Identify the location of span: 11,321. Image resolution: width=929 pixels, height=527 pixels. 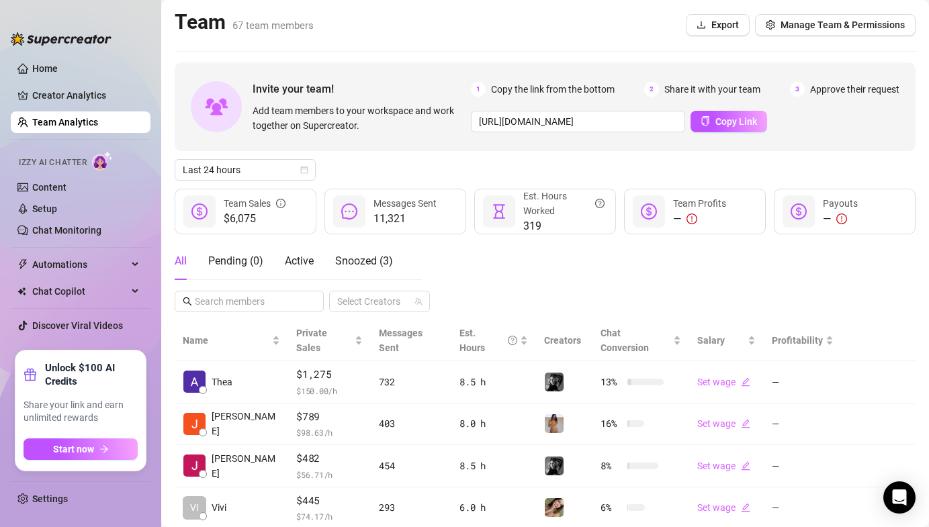
(405, 219).